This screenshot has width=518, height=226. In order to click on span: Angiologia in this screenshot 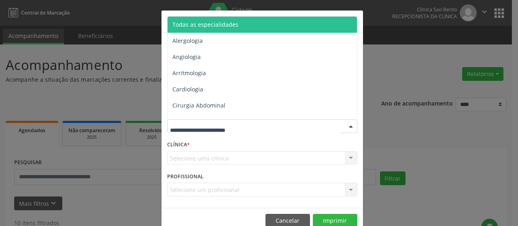, I will do `click(187, 57)`.